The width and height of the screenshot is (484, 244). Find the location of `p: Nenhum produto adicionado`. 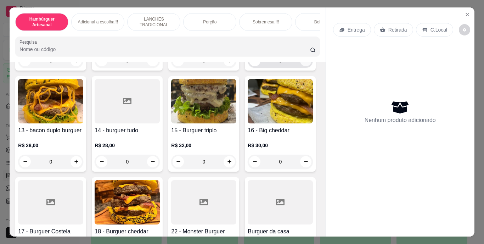

p: Nenhum produto adicionado is located at coordinates (400, 120).